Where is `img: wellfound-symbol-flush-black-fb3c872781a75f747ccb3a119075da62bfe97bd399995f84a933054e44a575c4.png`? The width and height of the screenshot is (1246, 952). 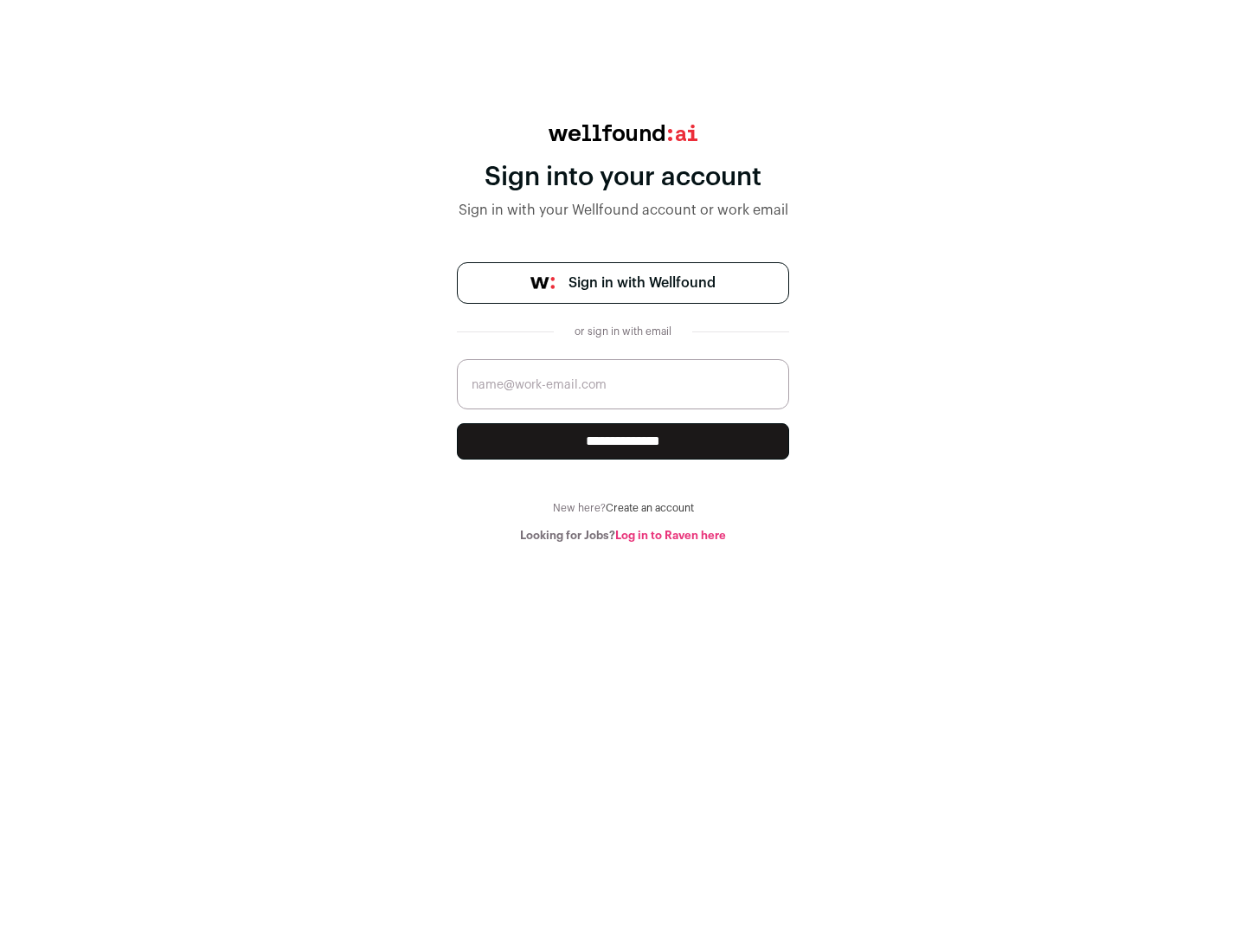 img: wellfound-symbol-flush-black-fb3c872781a75f747ccb3a119075da62bfe97bd399995f84a933054e44a575c4.png is located at coordinates (542, 283).